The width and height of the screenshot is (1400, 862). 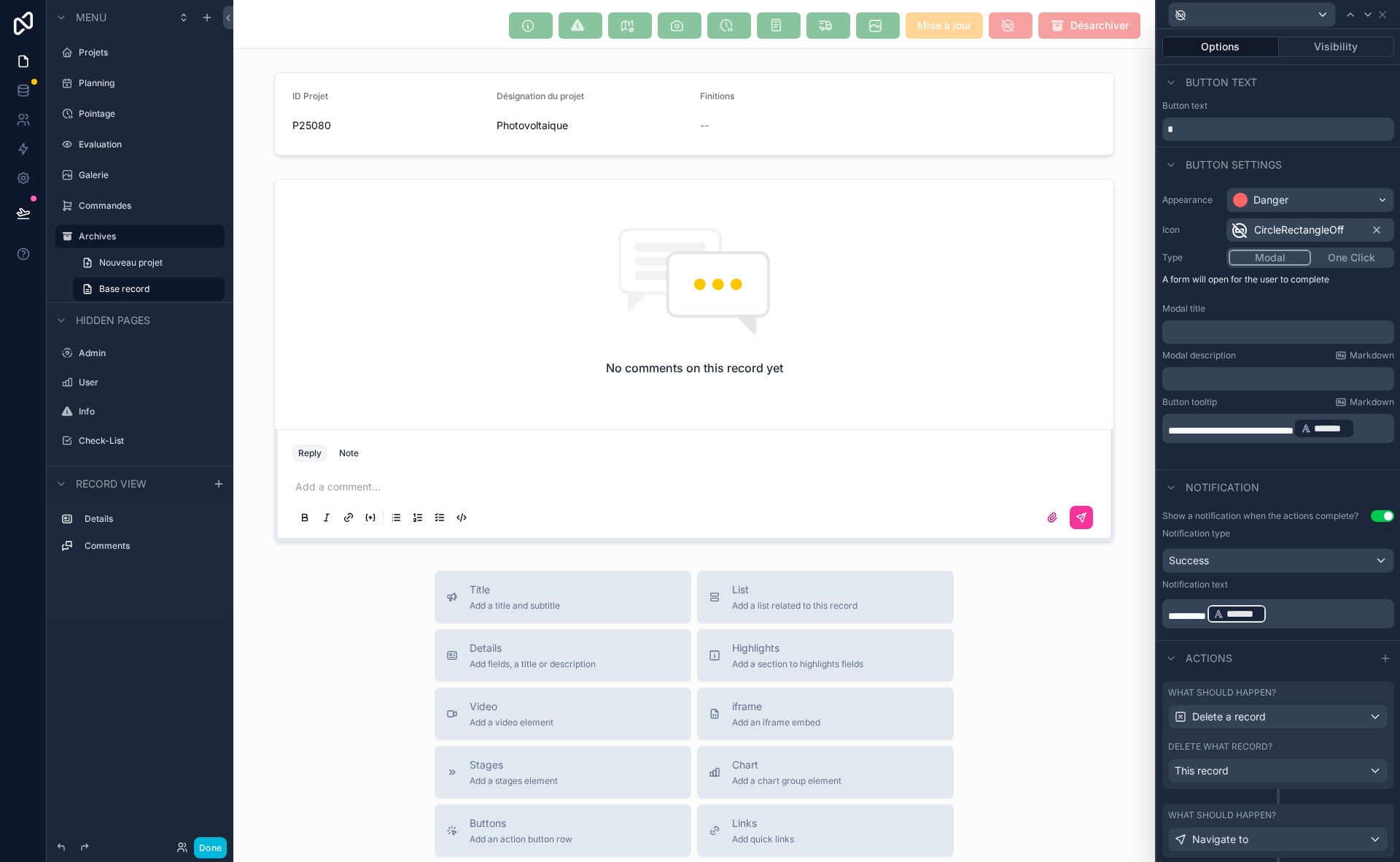 I want to click on button: ListAdd a list related to this record, so click(x=826, y=597).